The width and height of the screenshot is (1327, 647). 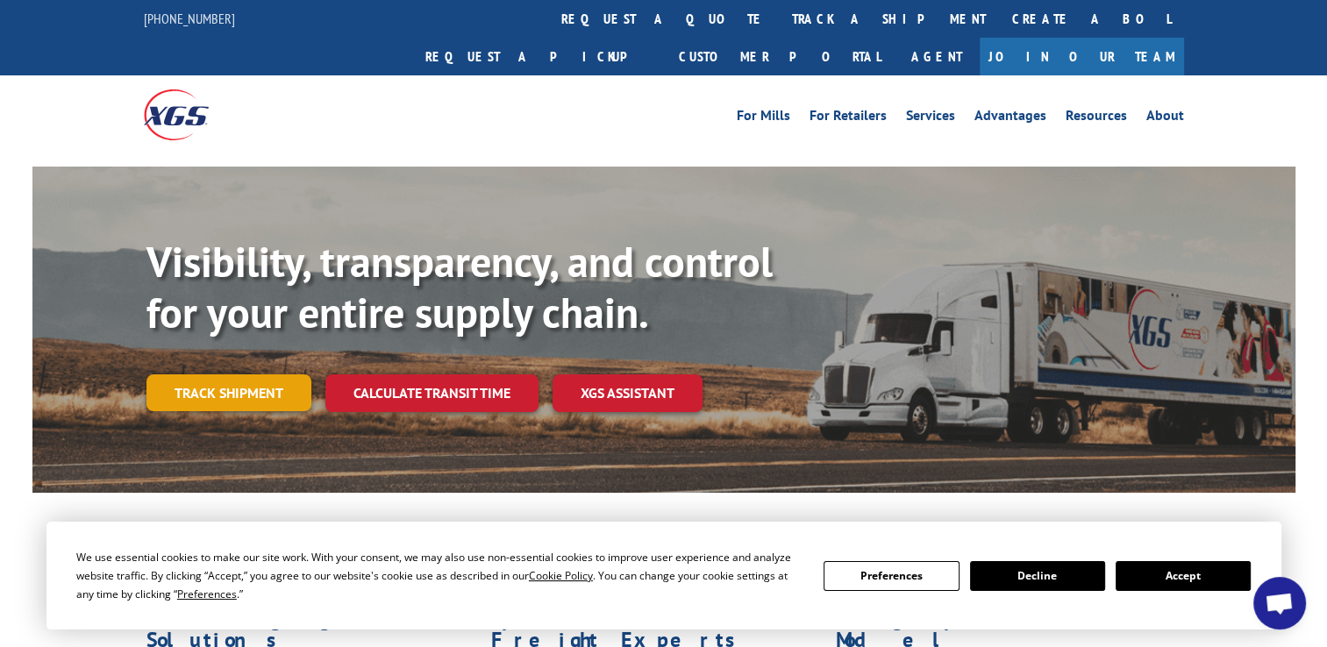 I want to click on a: Customer Portal, so click(x=780, y=56).